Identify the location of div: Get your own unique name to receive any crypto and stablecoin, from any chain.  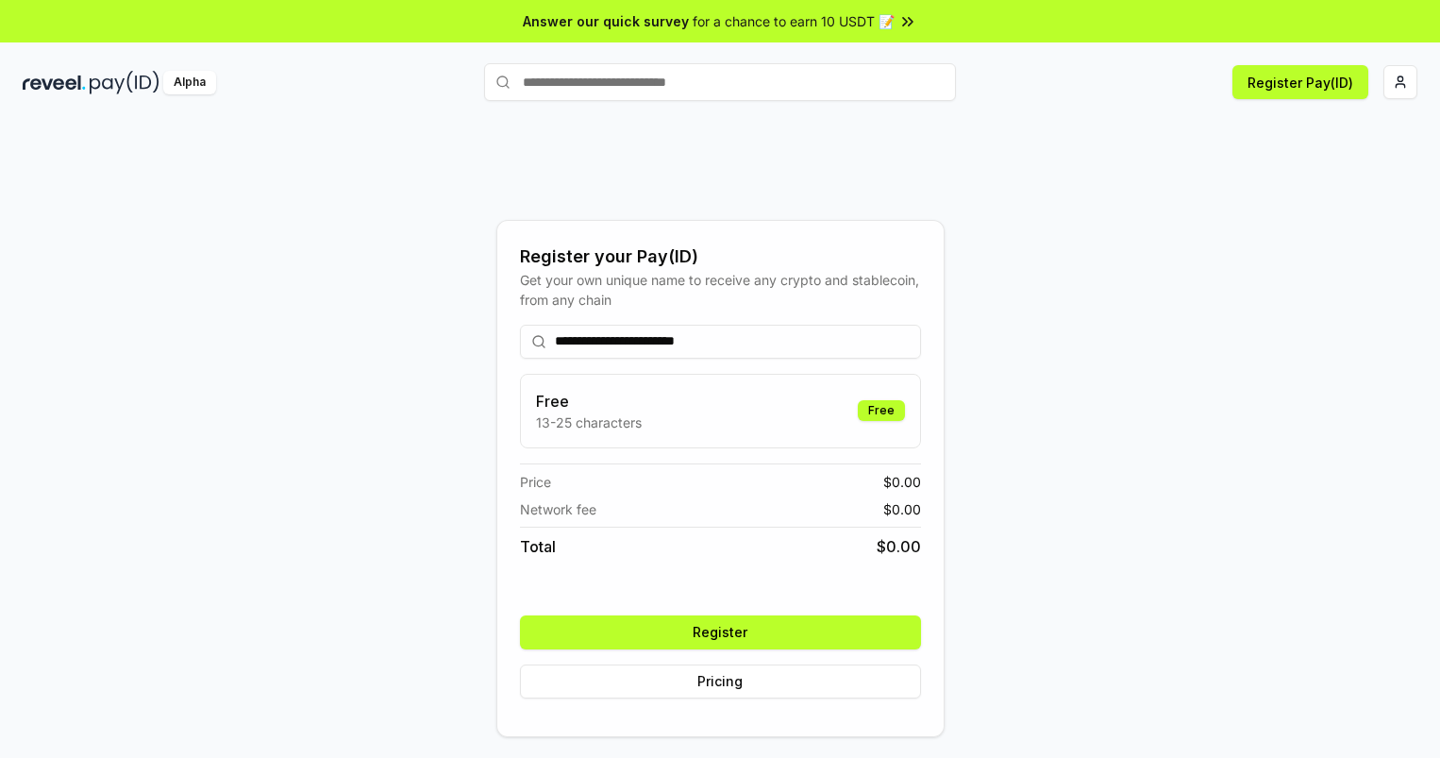
(720, 290).